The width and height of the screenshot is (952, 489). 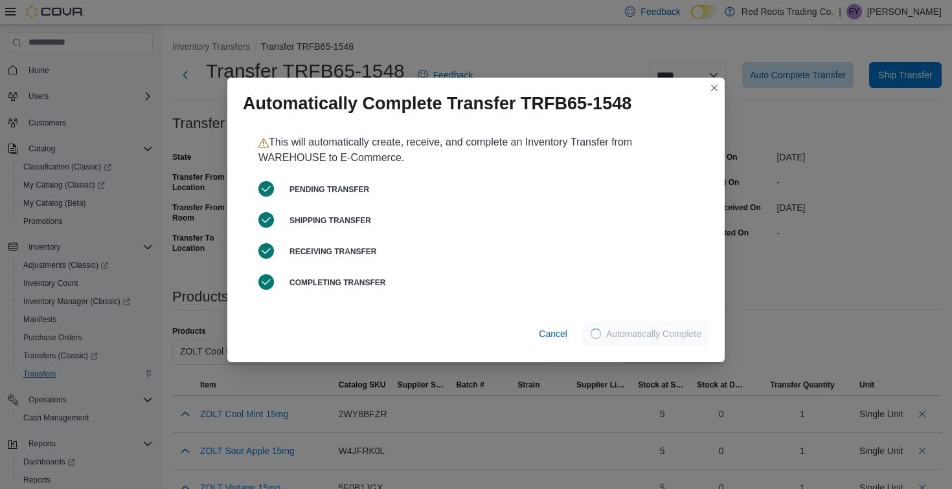 I want to click on h6: Shipping Transfer, so click(x=491, y=221).